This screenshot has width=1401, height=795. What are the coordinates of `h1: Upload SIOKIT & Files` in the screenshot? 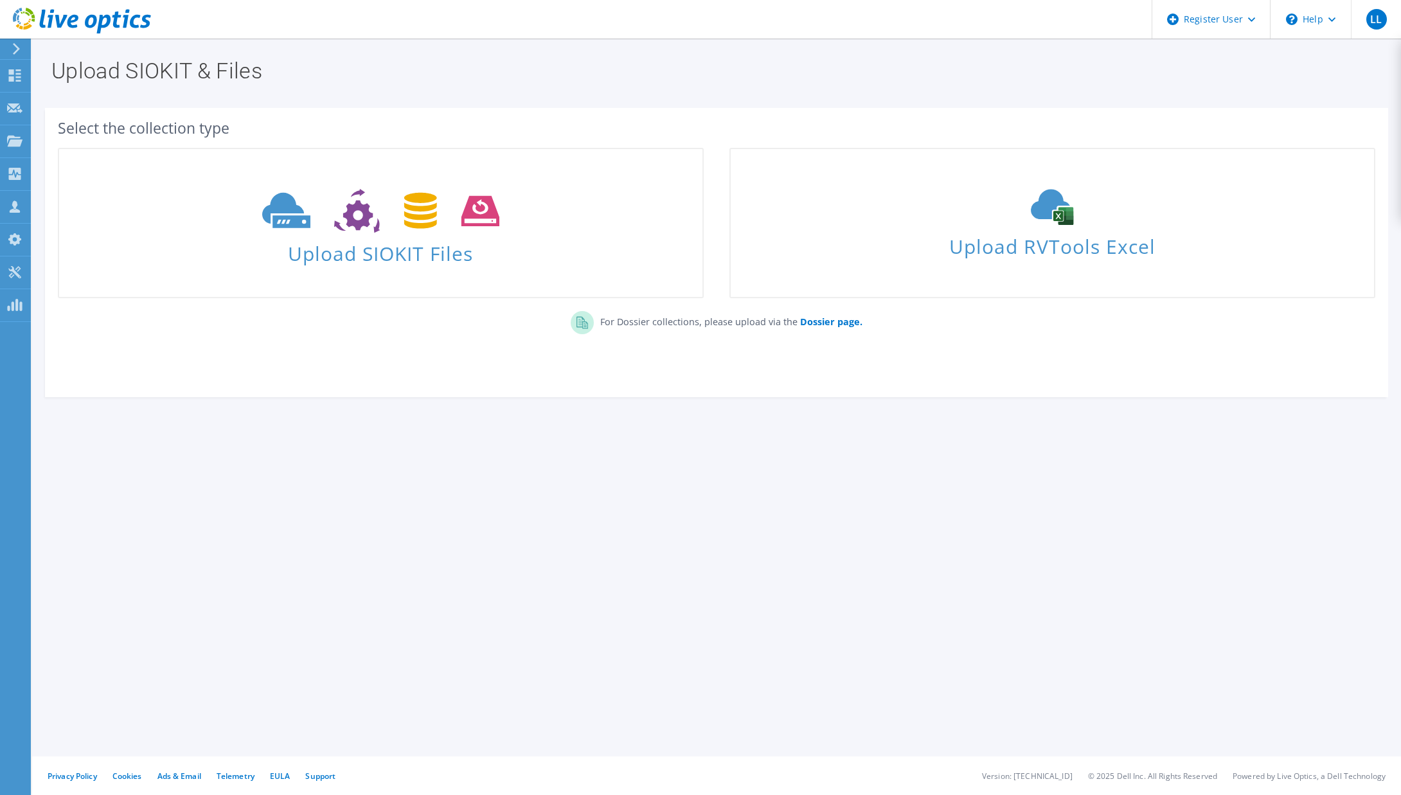 It's located at (713, 71).